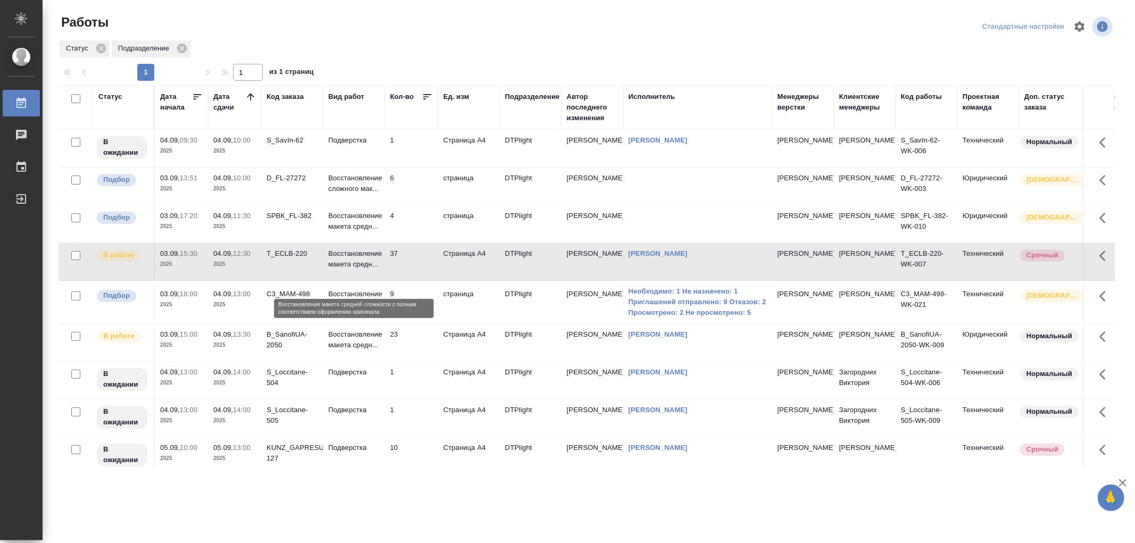 The height and width of the screenshot is (543, 1135). I want to click on div: Статус, so click(110, 97).